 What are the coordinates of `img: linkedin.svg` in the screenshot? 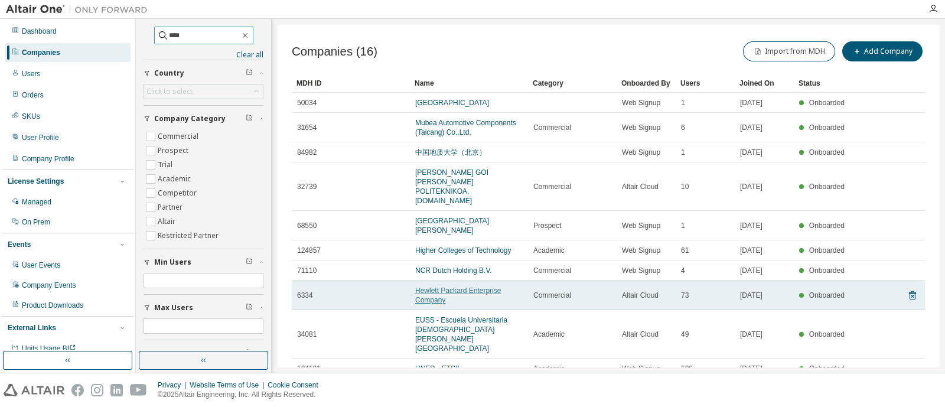 It's located at (116, 390).